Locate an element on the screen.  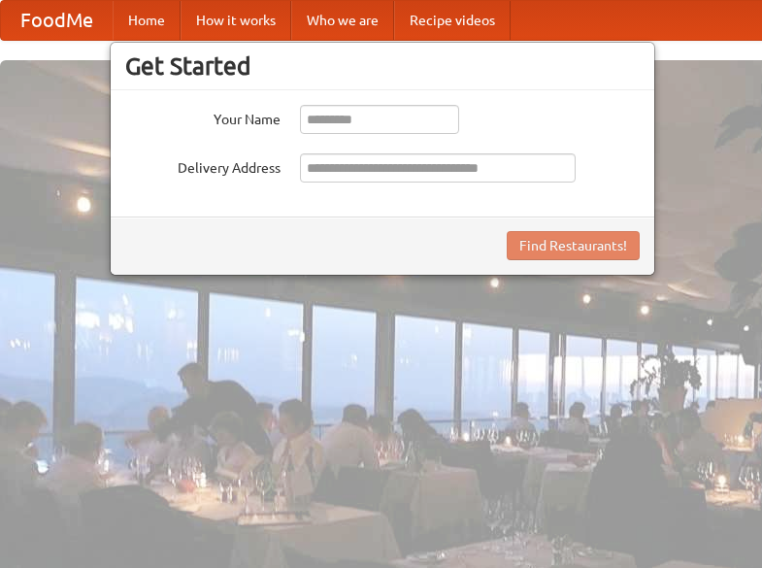
h3: Get Started is located at coordinates (383, 66).